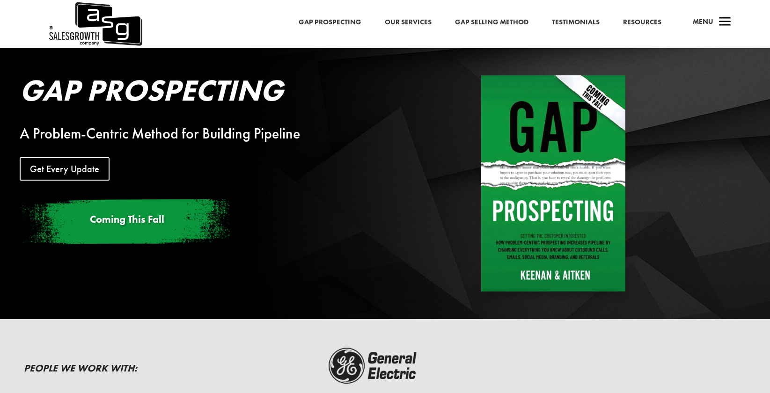 Image resolution: width=770 pixels, height=393 pixels. Describe the element at coordinates (703, 22) in the screenshot. I see `span: Menu` at that location.